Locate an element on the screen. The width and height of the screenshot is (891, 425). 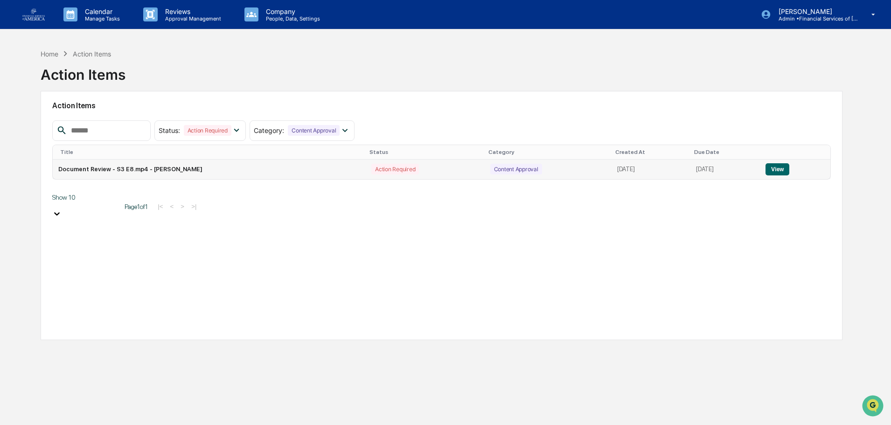
button: Start new chat is located at coordinates (164, 80).